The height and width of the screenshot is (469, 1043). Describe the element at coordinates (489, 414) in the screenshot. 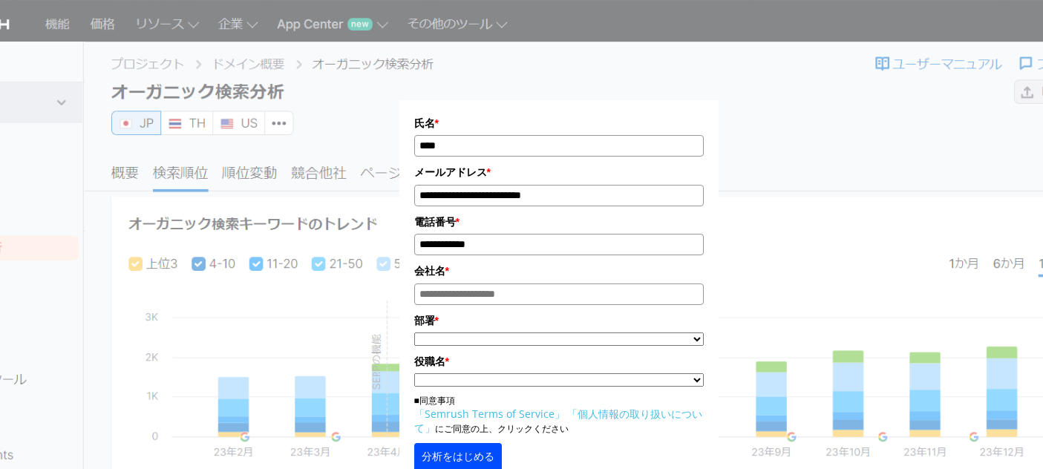

I see `a: 「Semrush Terms of Service」` at that location.